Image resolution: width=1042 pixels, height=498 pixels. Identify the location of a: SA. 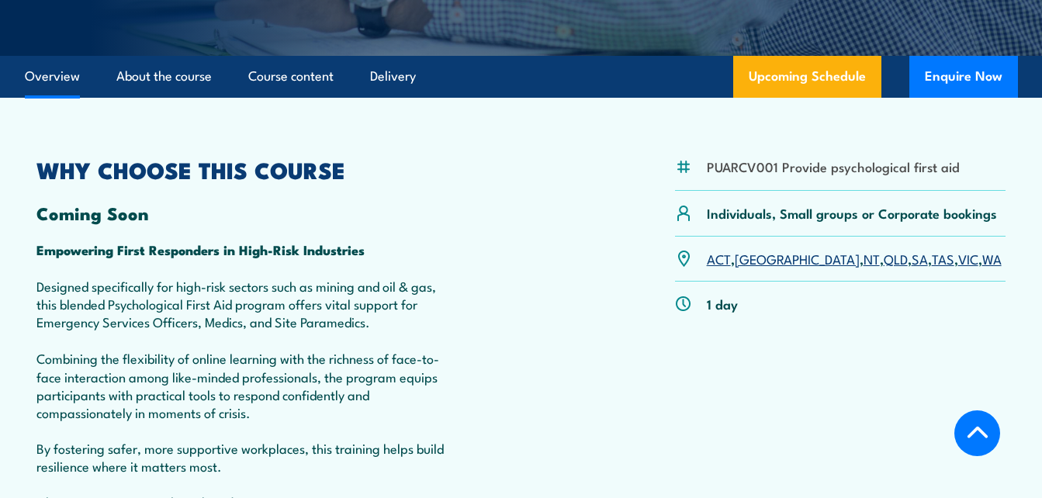
(919, 258).